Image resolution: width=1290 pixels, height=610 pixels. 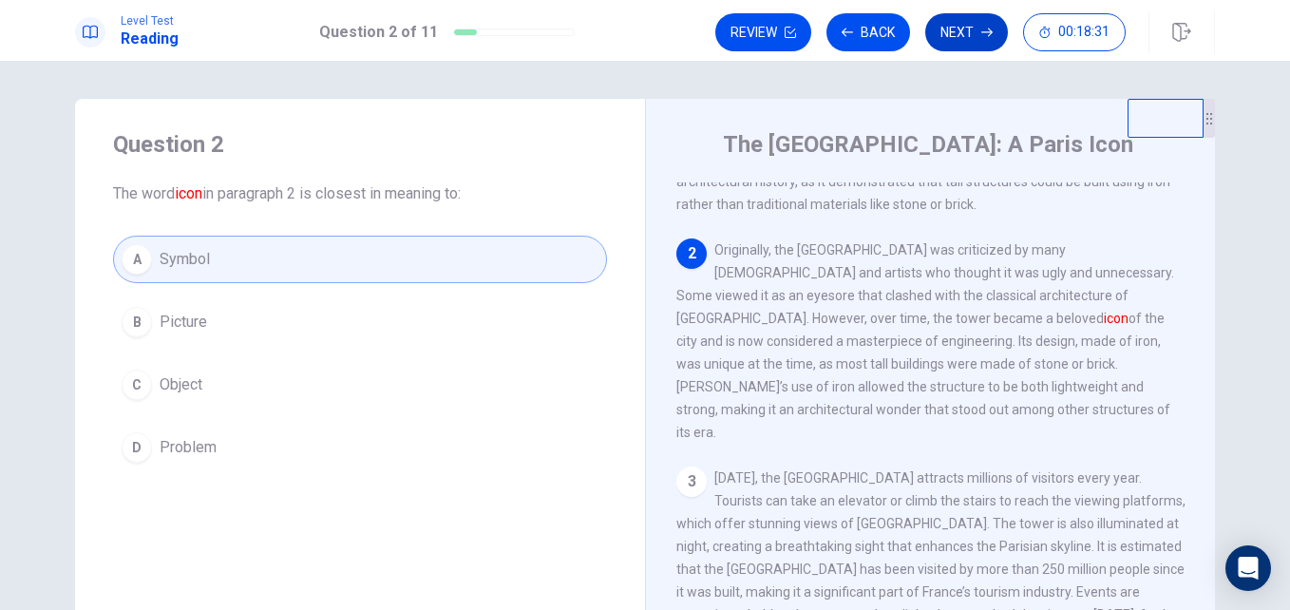 What do you see at coordinates (188, 447) in the screenshot?
I see `span: Problem` at bounding box center [188, 447].